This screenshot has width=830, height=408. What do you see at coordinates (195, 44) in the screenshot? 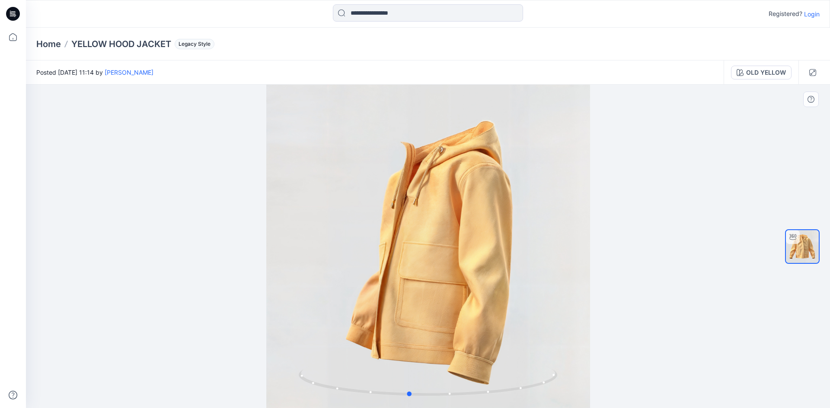
I see `span: Legacy Style` at bounding box center [195, 44].